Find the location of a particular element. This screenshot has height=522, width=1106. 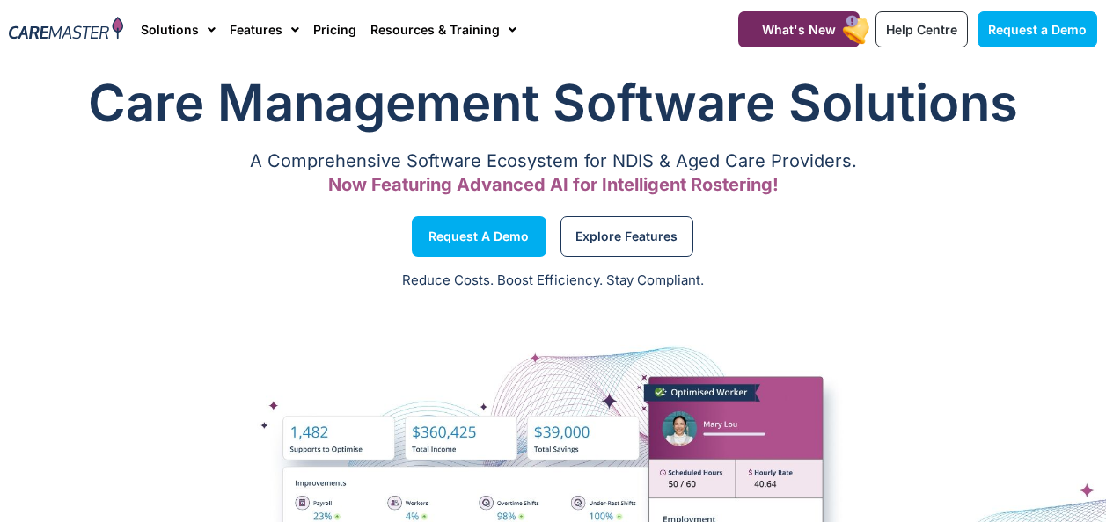

a: Explore Features is located at coordinates (626, 237).